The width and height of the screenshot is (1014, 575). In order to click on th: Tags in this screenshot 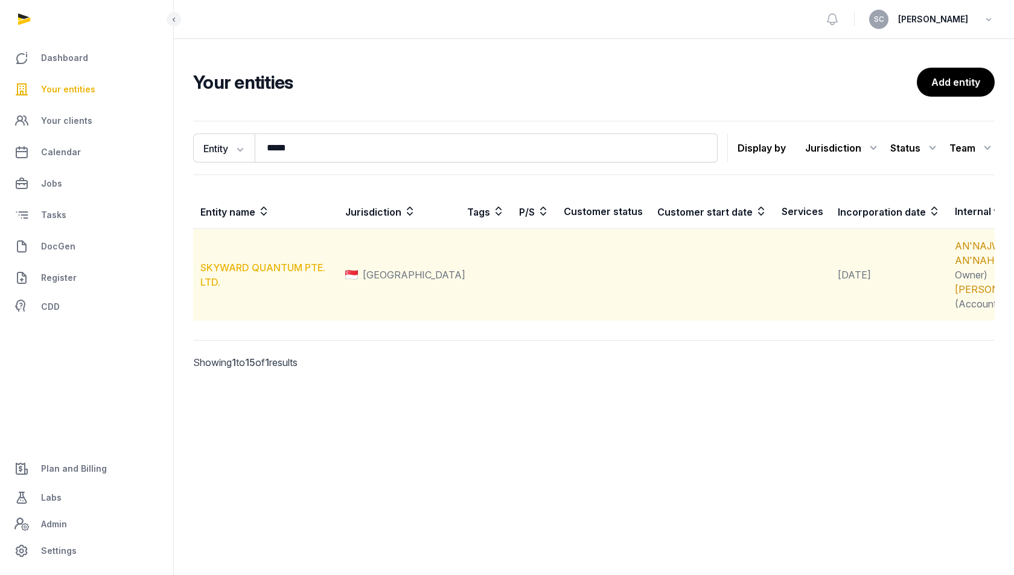, I will do `click(486, 211)`.